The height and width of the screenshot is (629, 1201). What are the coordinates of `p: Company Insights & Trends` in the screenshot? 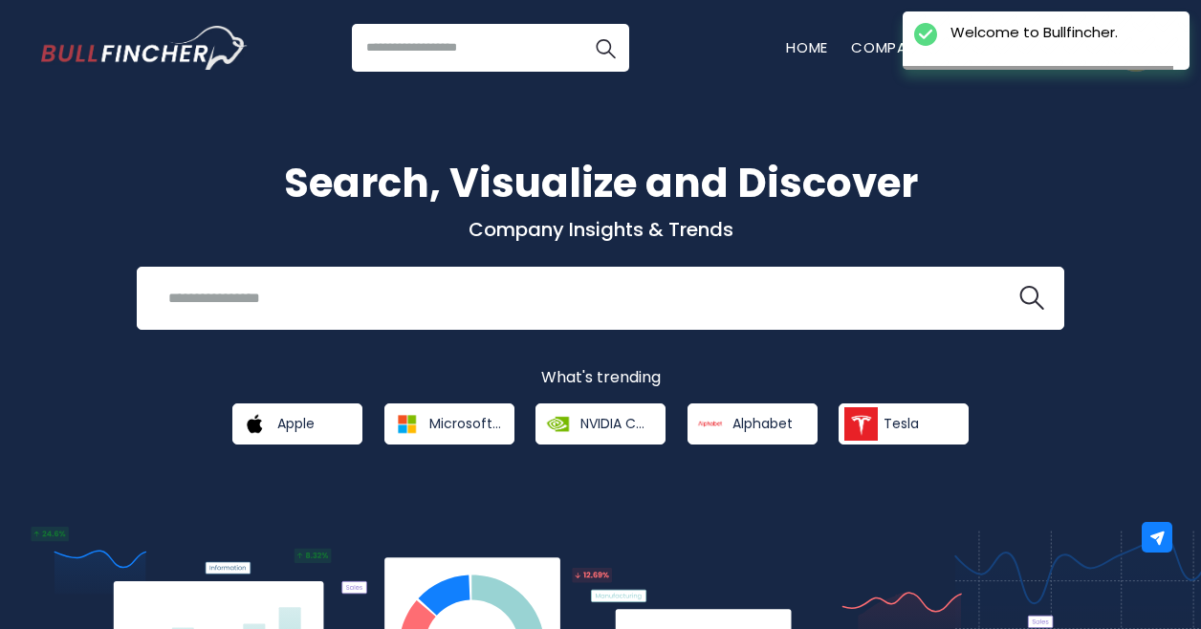 It's located at (601, 230).